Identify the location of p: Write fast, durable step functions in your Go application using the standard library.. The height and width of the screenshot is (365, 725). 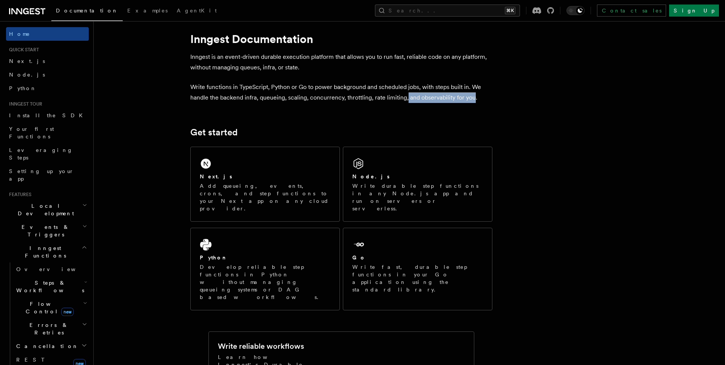
(417, 279).